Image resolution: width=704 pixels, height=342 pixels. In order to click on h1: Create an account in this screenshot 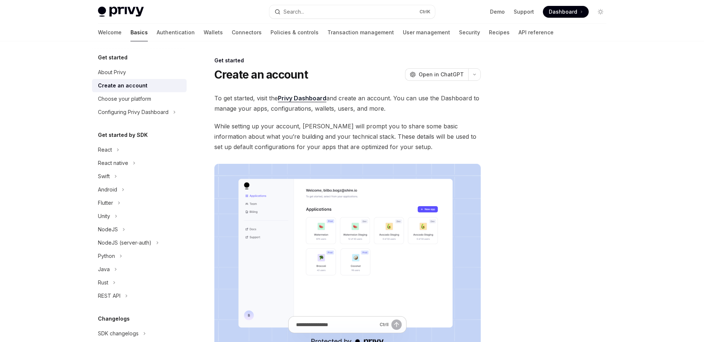, I will do `click(261, 75)`.